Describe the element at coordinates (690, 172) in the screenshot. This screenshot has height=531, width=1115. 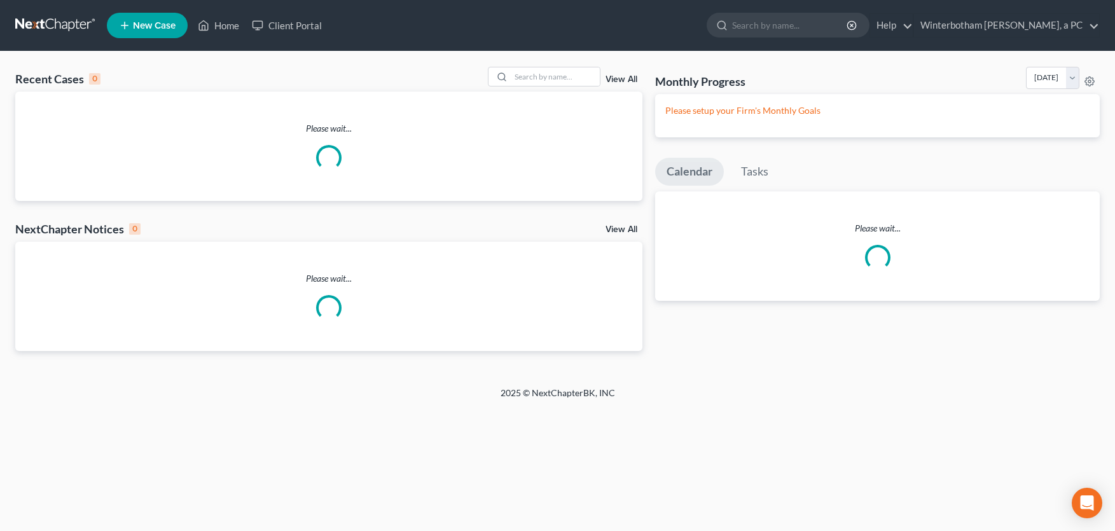
I see `a: Calendar` at that location.